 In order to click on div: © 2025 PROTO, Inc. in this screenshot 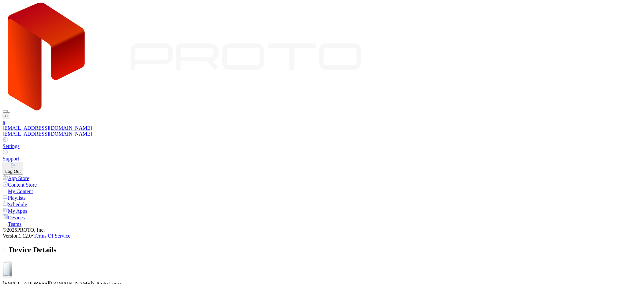, I will do `click(314, 230)`.